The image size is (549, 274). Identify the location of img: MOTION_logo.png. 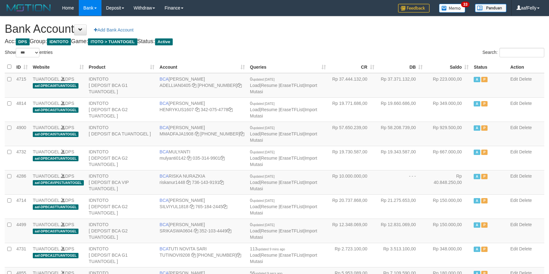
(29, 8).